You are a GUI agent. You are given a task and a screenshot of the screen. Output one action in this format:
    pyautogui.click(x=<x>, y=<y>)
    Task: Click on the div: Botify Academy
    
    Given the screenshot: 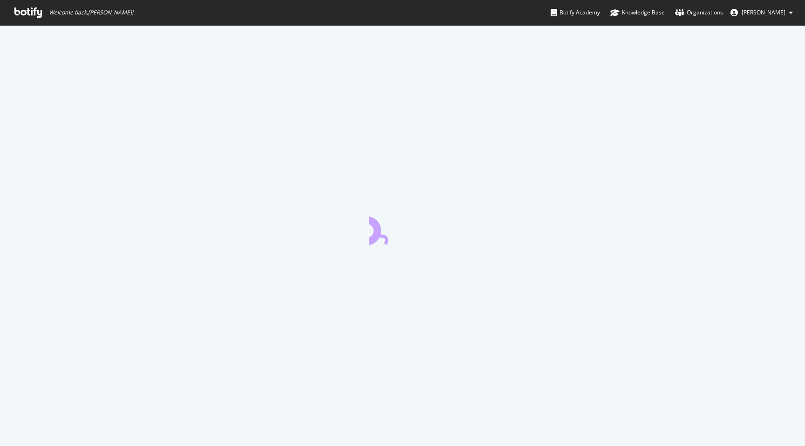 What is the action you would take?
    pyautogui.click(x=575, y=13)
    